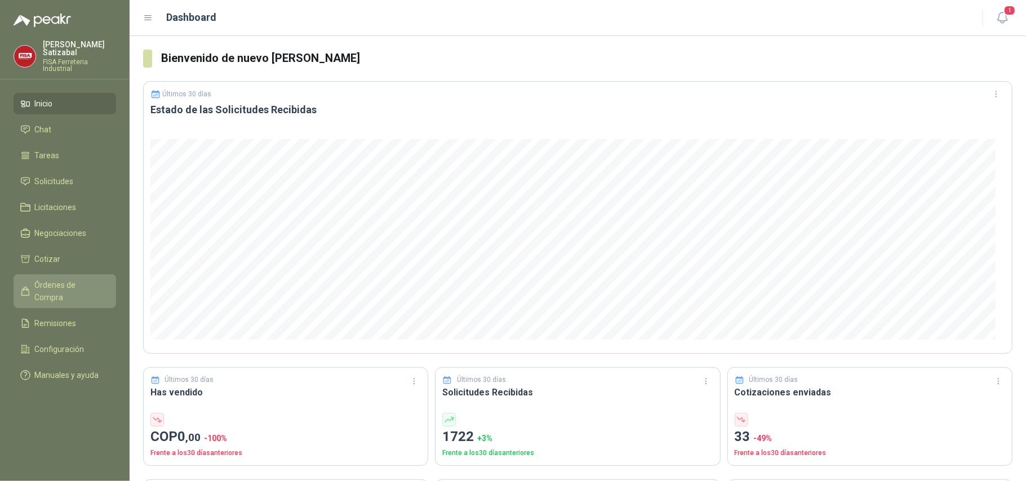 The image size is (1026, 481). What do you see at coordinates (870, 437) in the screenshot?
I see `p: 33` at bounding box center [870, 437].